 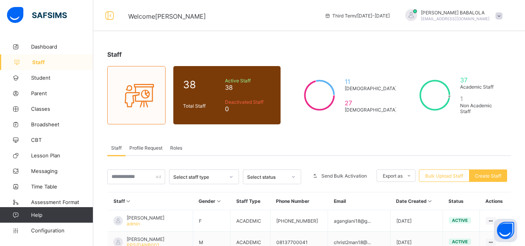 I want to click on span: Messaging, so click(x=62, y=171).